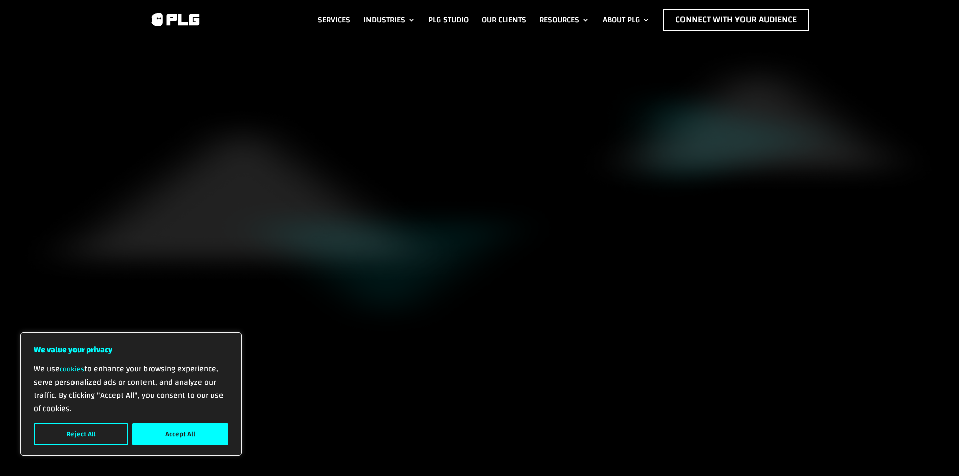 The height and width of the screenshot is (476, 959). I want to click on span: cookies, so click(72, 369).